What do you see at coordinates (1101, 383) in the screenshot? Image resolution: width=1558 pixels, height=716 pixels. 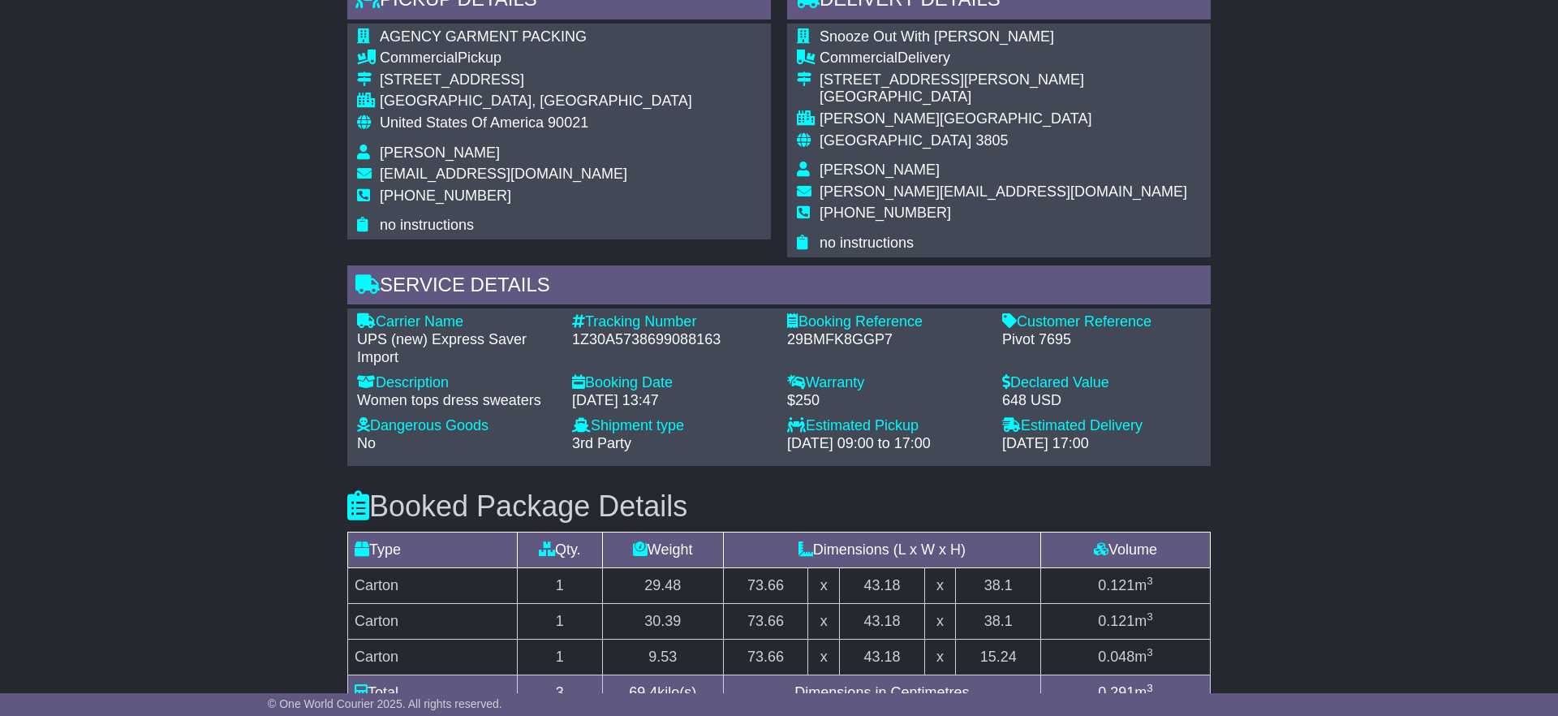 I see `div: Declared Value` at bounding box center [1101, 383].